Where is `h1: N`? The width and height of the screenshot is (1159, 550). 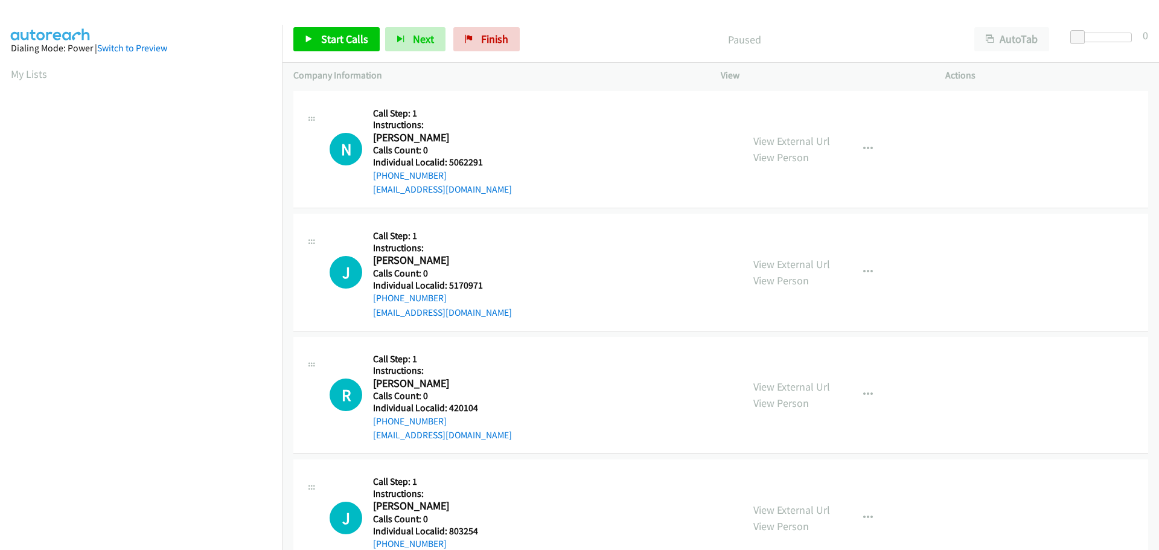
h1: N is located at coordinates (346, 149).